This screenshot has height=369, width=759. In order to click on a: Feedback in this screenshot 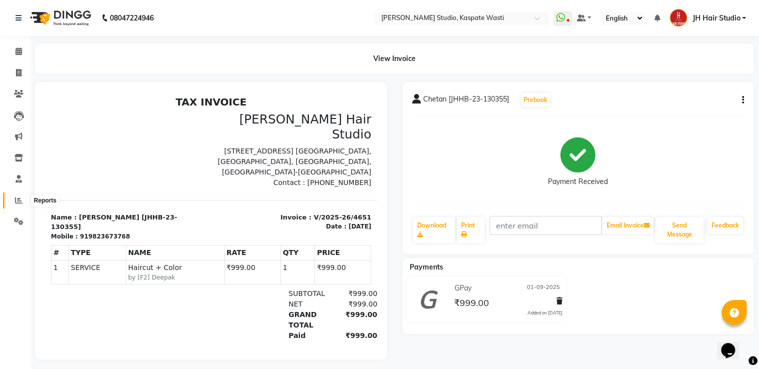, I will do `click(726, 225)`.